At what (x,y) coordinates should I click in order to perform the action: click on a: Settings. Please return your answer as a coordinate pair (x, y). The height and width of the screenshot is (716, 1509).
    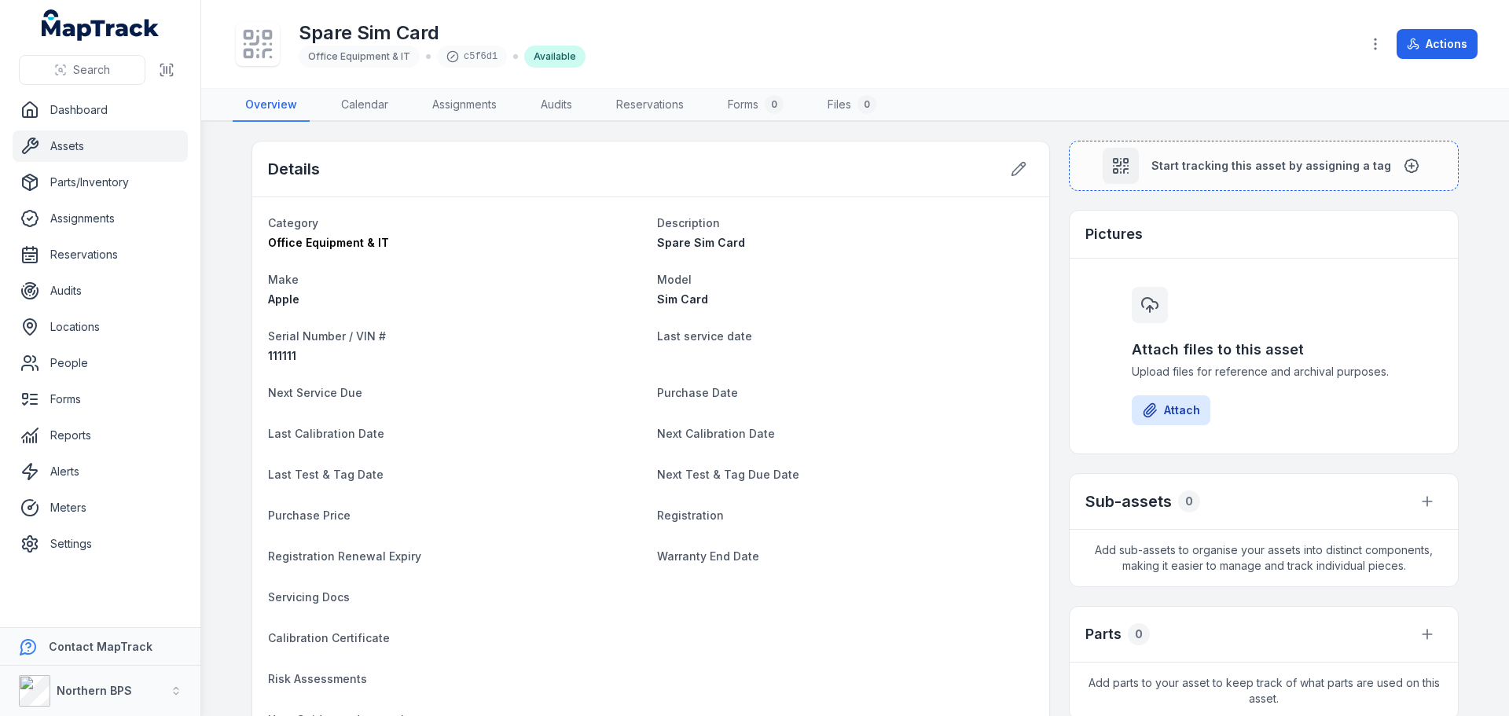
    Looking at the image, I should click on (100, 544).